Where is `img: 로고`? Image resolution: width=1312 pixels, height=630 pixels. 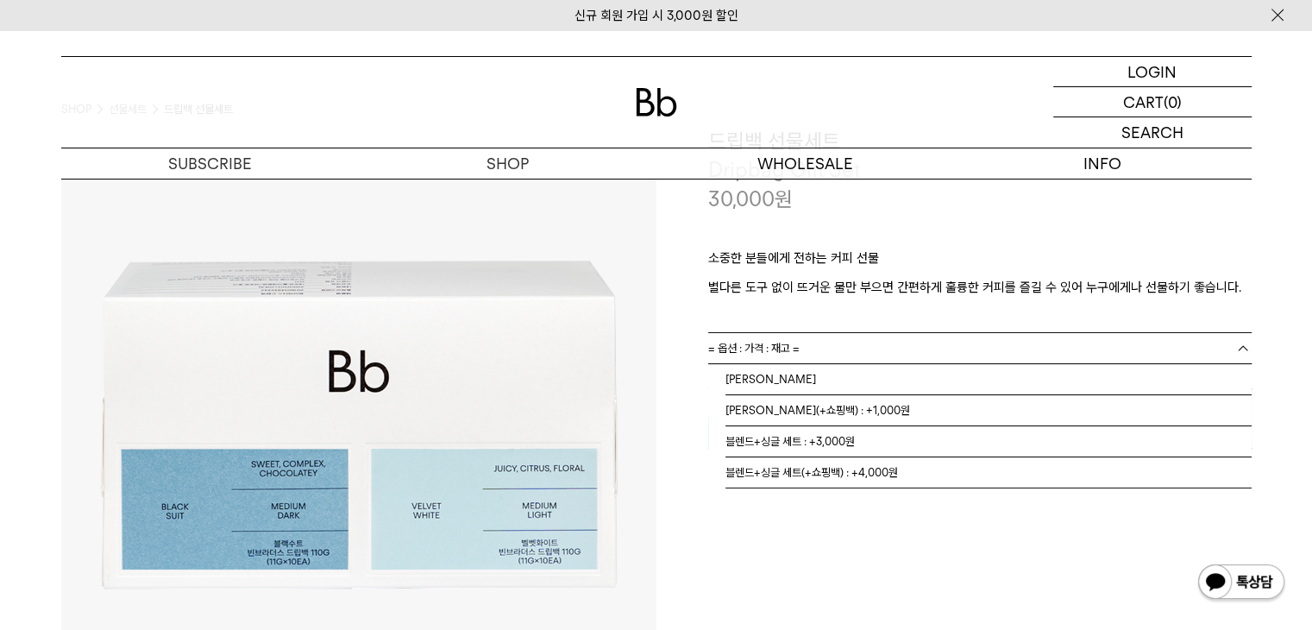 img: 로고 is located at coordinates (656, 102).